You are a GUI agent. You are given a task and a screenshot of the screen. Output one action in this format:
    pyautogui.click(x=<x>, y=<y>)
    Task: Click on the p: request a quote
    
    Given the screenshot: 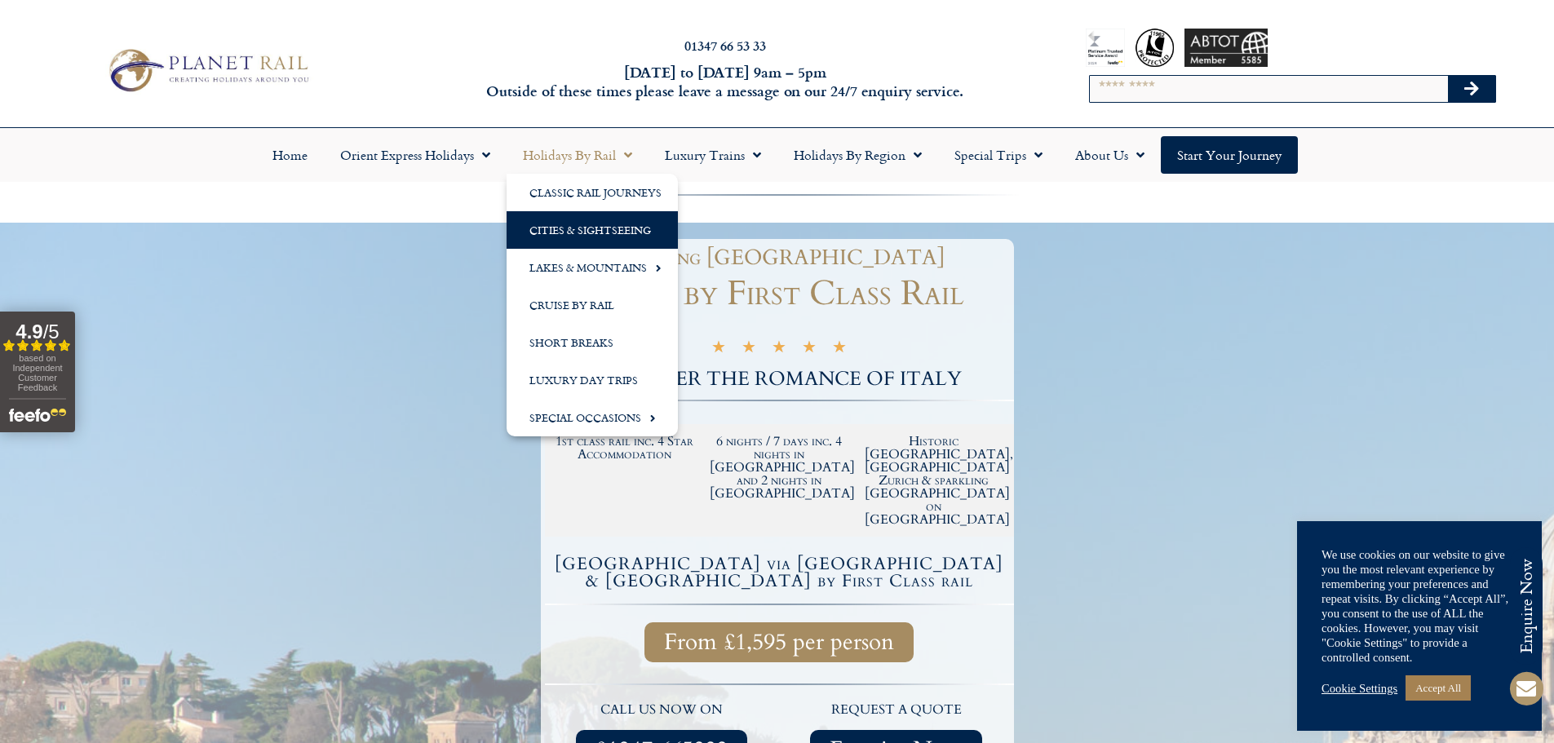 What is the action you would take?
    pyautogui.click(x=897, y=711)
    